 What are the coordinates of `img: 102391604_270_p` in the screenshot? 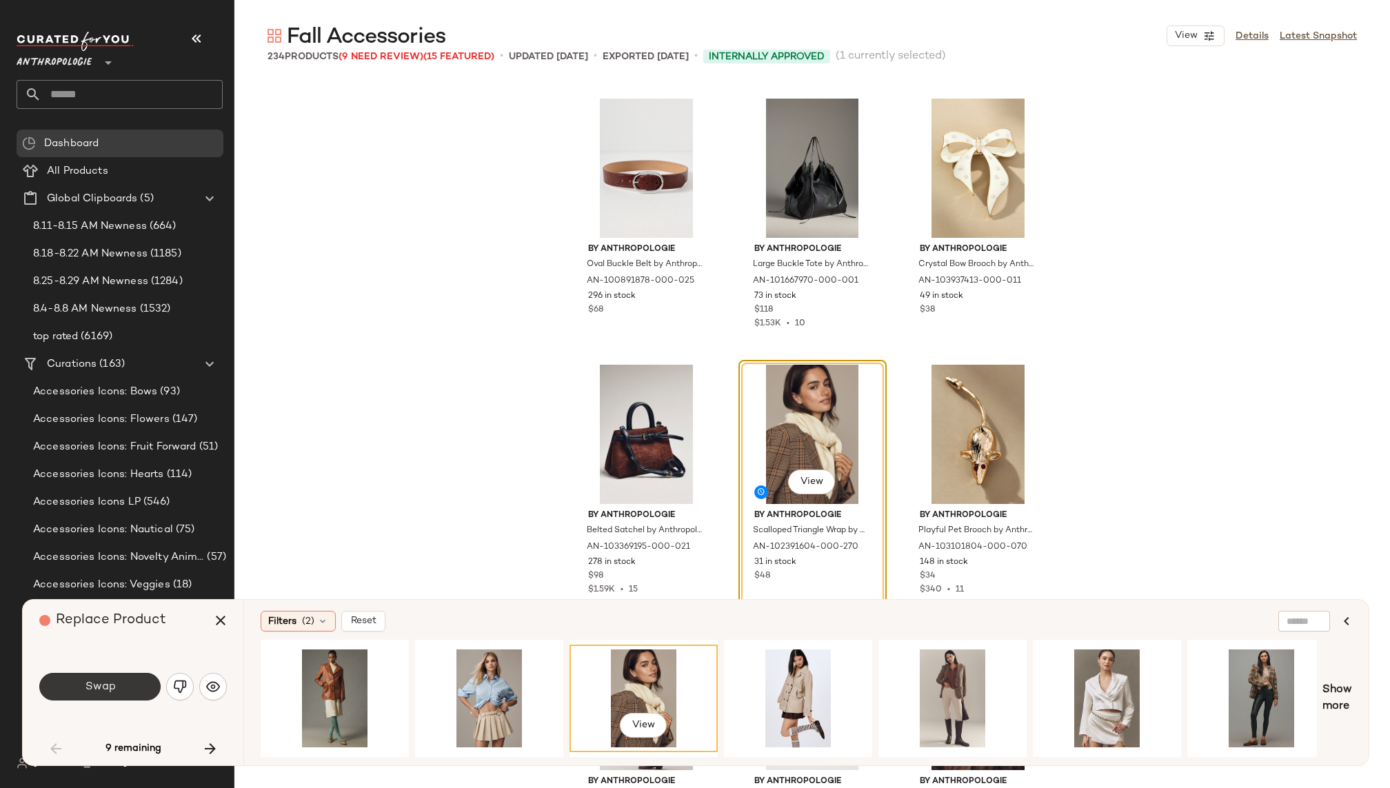 It's located at (812, 434).